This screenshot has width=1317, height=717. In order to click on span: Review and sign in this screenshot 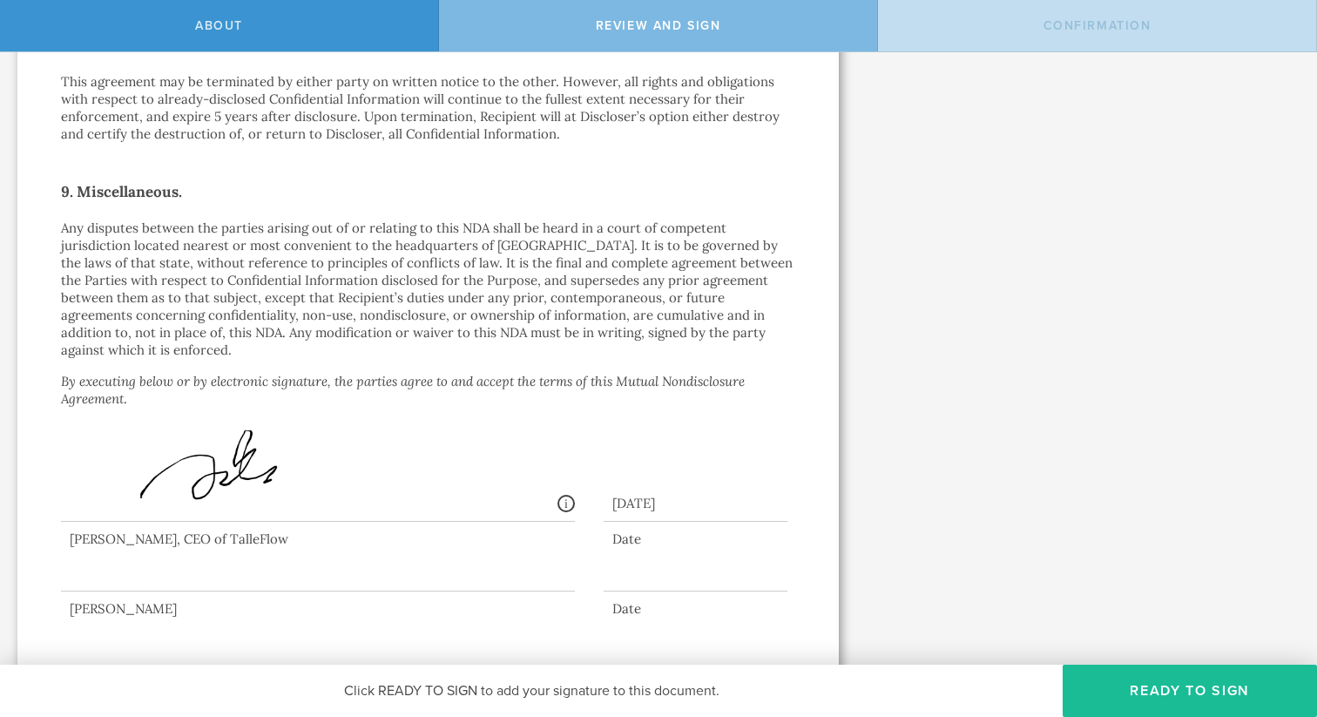, I will do `click(658, 25)`.